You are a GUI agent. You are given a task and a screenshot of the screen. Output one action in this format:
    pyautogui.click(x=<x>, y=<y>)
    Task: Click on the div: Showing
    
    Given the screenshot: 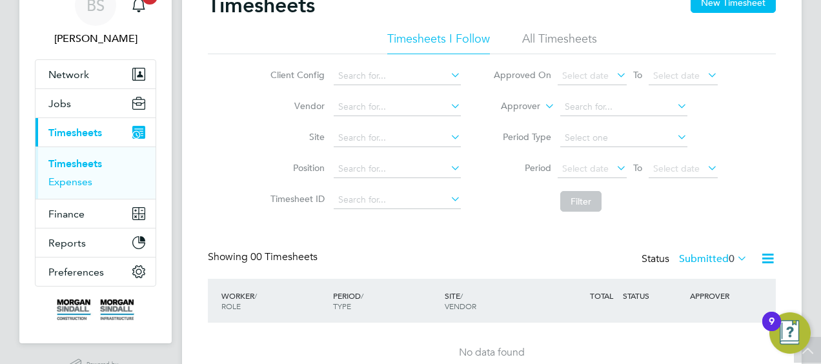 What is the action you would take?
    pyautogui.click(x=264, y=257)
    